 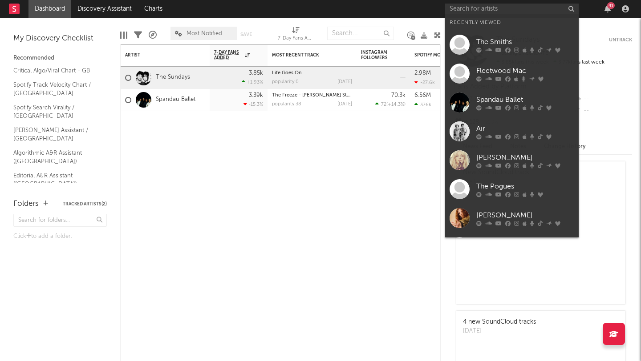 What do you see at coordinates (525, 100) in the screenshot?
I see `div: Spandau Ballet` at bounding box center [525, 100].